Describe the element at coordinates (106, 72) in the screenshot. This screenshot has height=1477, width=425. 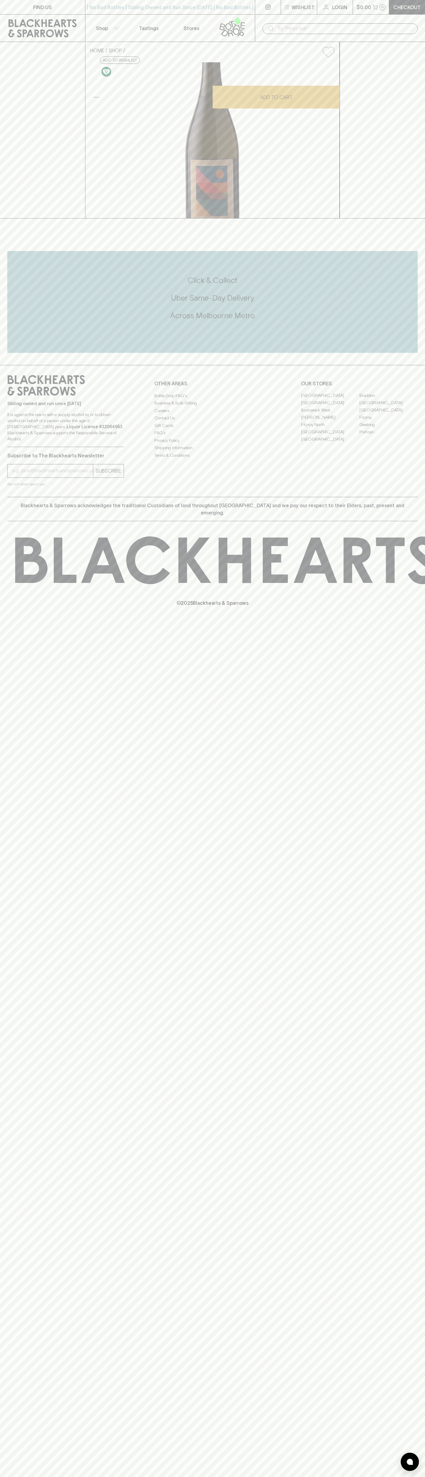
I see `a: Made without the use of any animal products.` at that location.